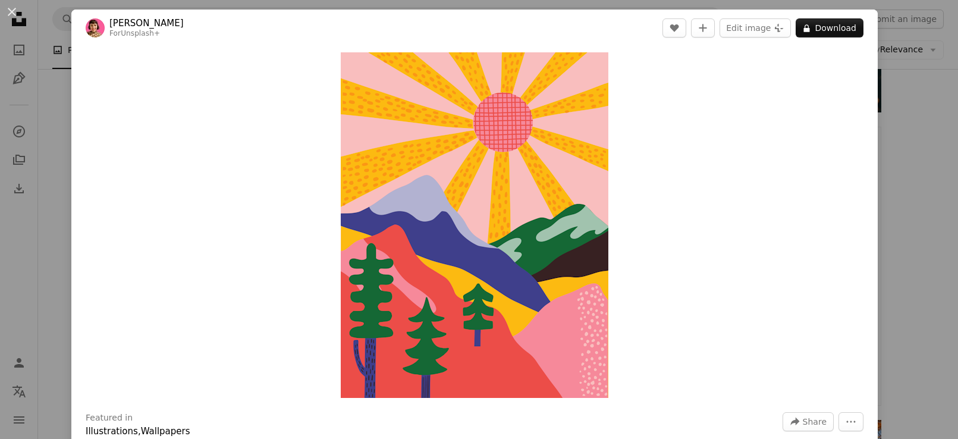 This screenshot has height=439, width=958. Describe the element at coordinates (112, 431) in the screenshot. I see `a: Illustrations` at that location.